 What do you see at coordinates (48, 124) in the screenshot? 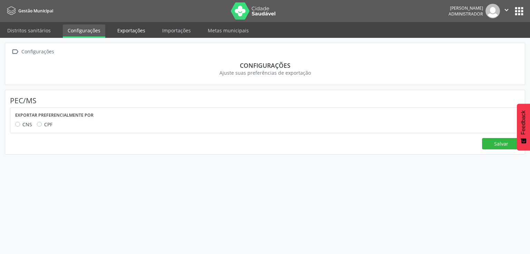
I see `span: CPF` at bounding box center [48, 124].